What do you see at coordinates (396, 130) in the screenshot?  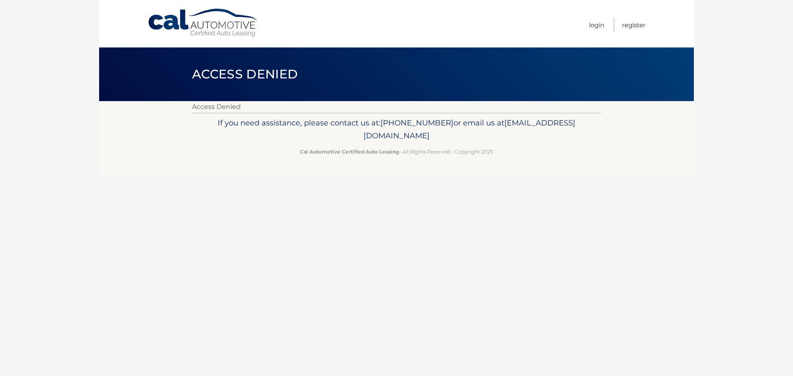 I see `p: If you need assistance, please contact us at: or email us at` at bounding box center [396, 130].